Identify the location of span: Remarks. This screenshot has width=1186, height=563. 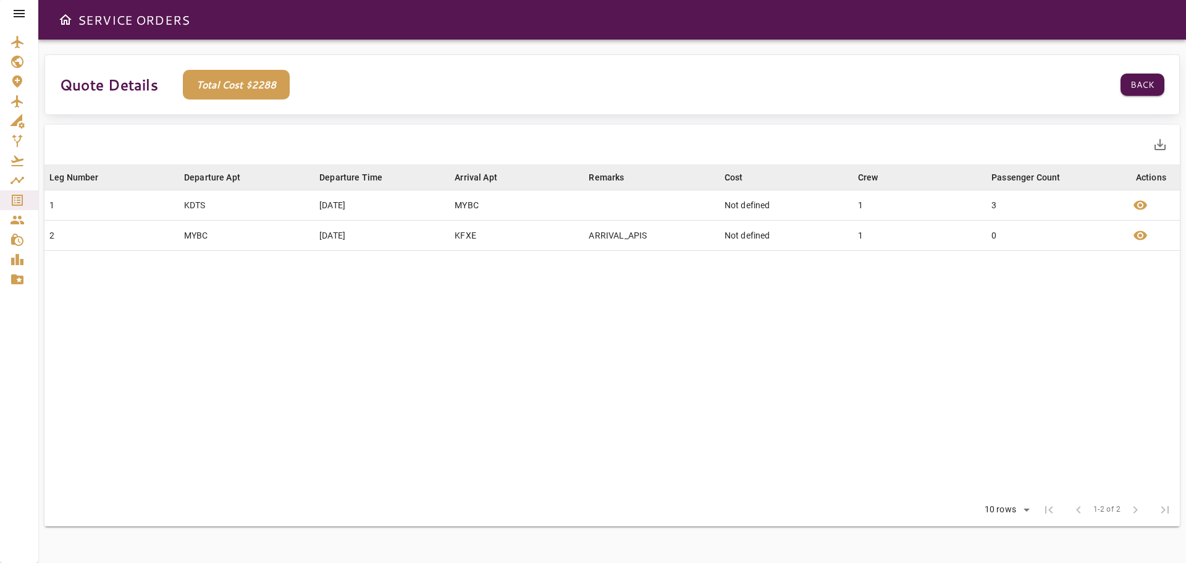
(614, 177).